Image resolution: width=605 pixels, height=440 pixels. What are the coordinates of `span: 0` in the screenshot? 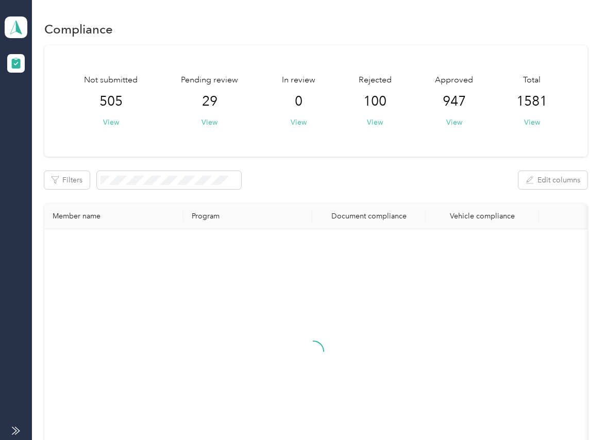 It's located at (298, 101).